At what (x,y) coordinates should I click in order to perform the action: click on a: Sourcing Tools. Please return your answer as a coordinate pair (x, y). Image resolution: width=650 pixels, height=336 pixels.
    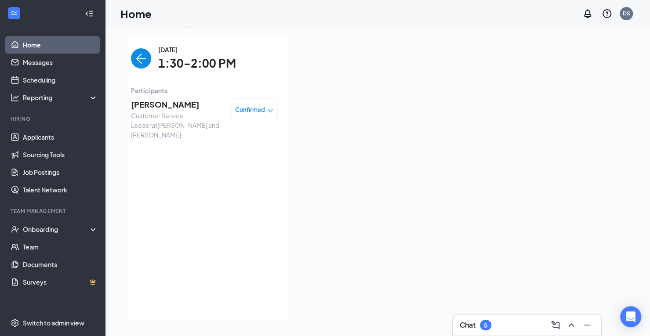
    Looking at the image, I should click on (60, 155).